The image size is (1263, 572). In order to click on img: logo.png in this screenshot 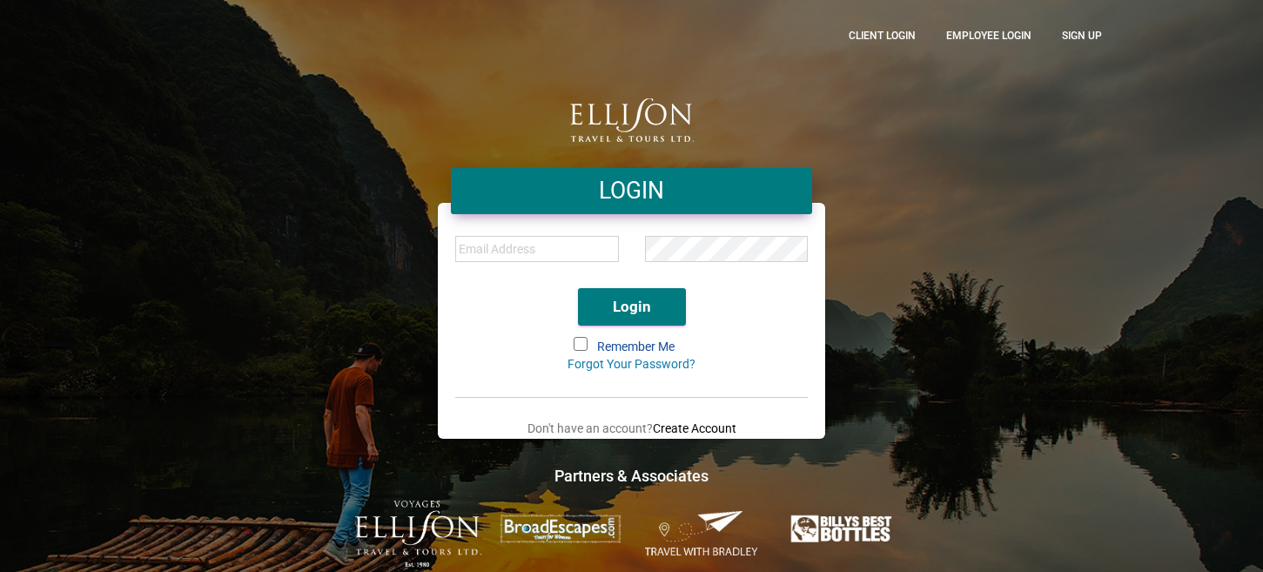, I will do `click(632, 120)`.